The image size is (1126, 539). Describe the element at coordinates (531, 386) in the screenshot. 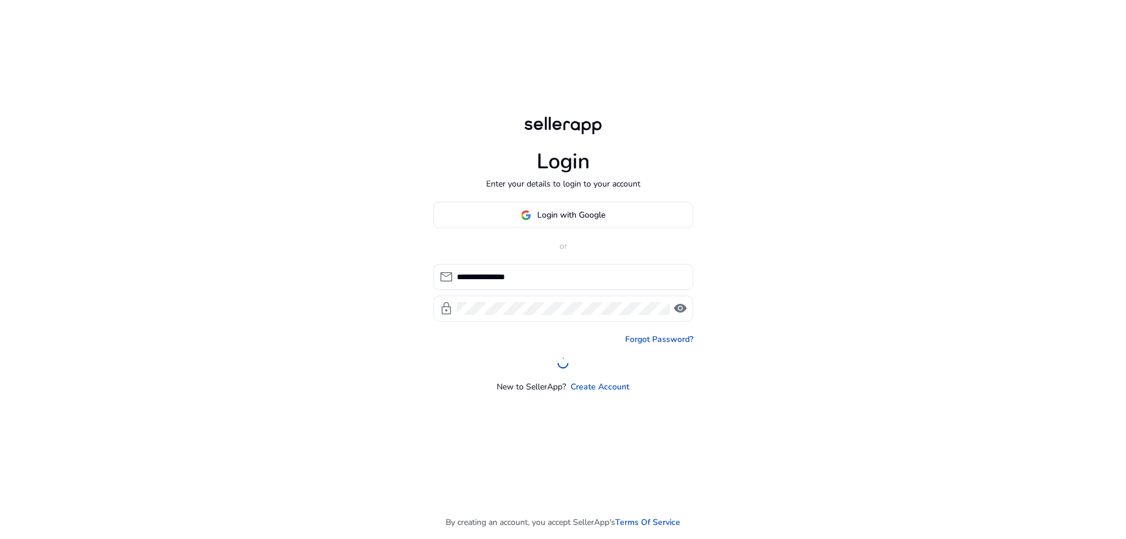

I see `p: New to SellerApp?` at that location.